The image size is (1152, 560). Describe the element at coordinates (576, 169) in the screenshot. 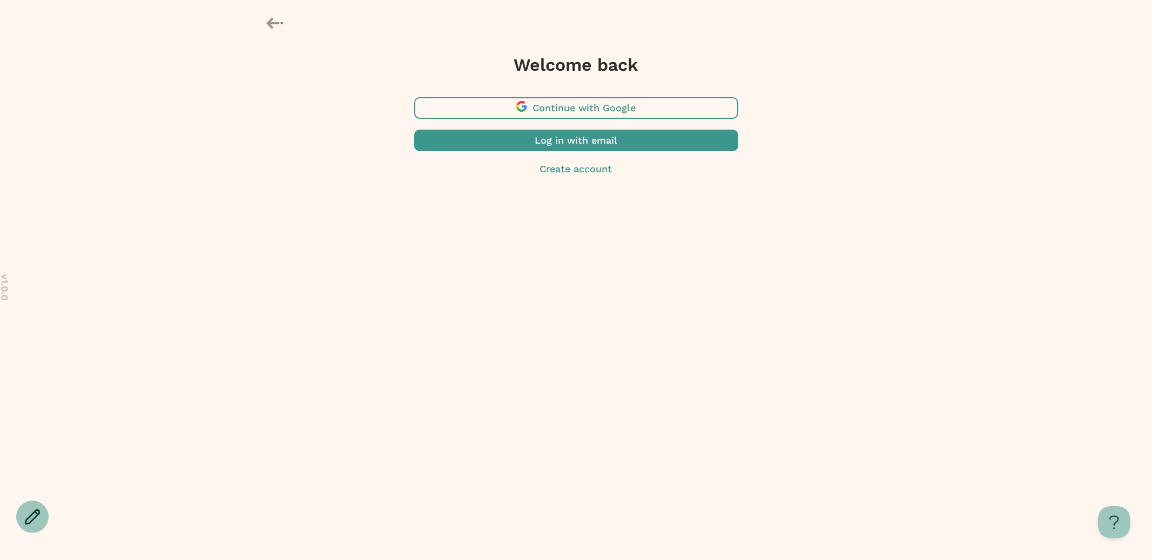

I see `button: Create account` at that location.